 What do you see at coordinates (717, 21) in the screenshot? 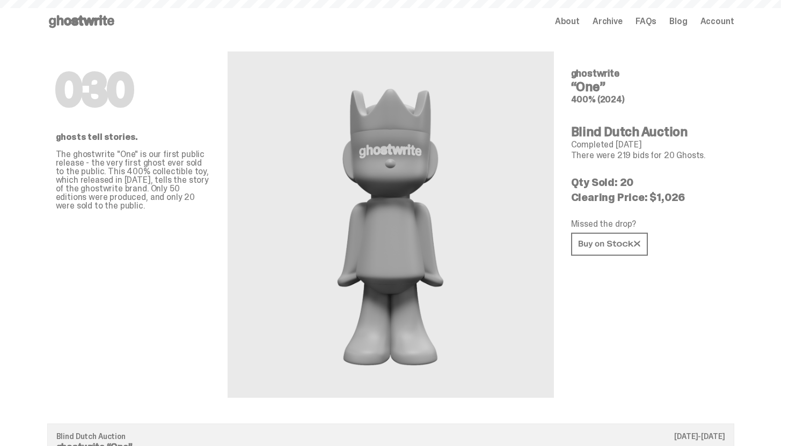
I see `a: Account` at bounding box center [717, 21].